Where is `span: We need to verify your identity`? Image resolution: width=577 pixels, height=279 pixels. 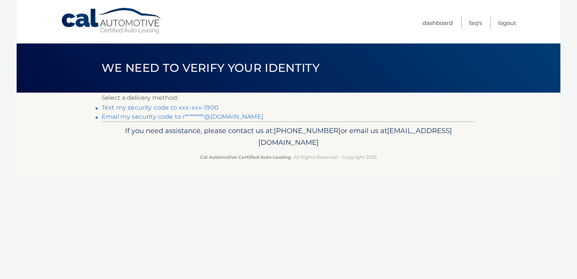
span: We need to verify your identity is located at coordinates (210, 68).